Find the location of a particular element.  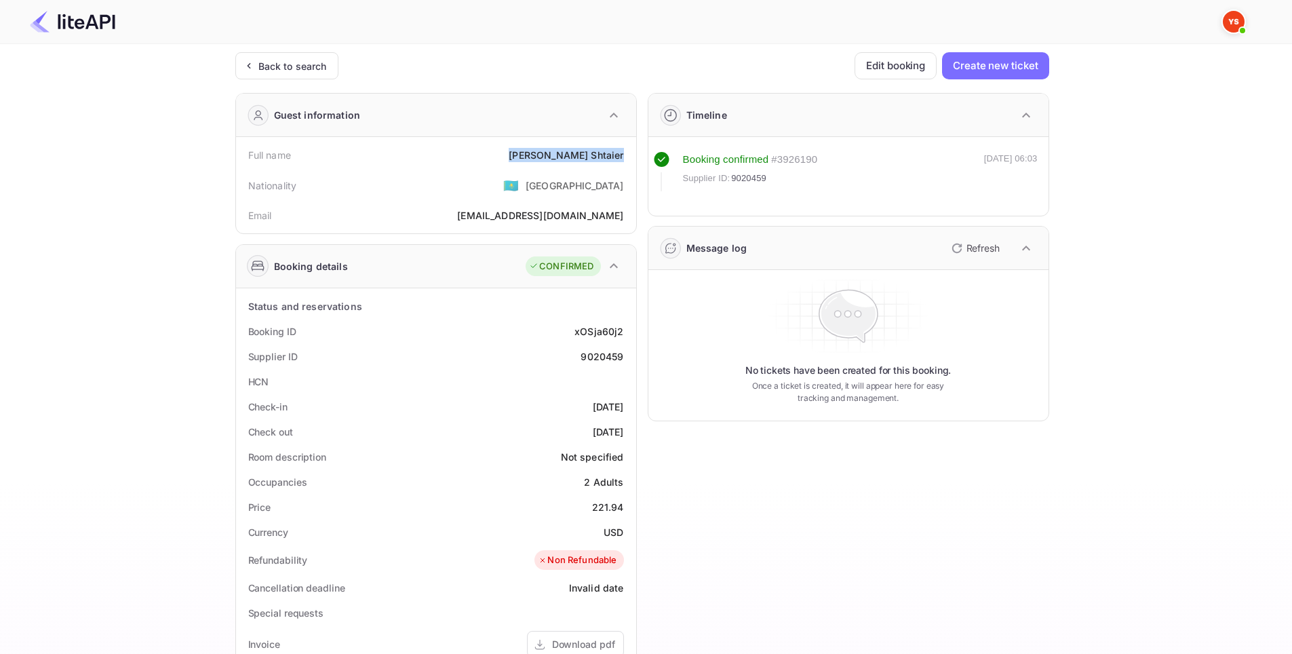

div: xOSja60j2 is located at coordinates (599, 331).